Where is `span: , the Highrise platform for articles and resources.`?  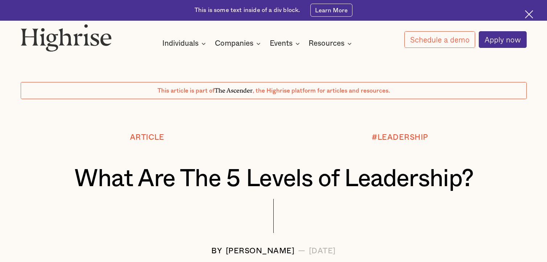 span: , the Highrise platform for articles and resources. is located at coordinates (321, 91).